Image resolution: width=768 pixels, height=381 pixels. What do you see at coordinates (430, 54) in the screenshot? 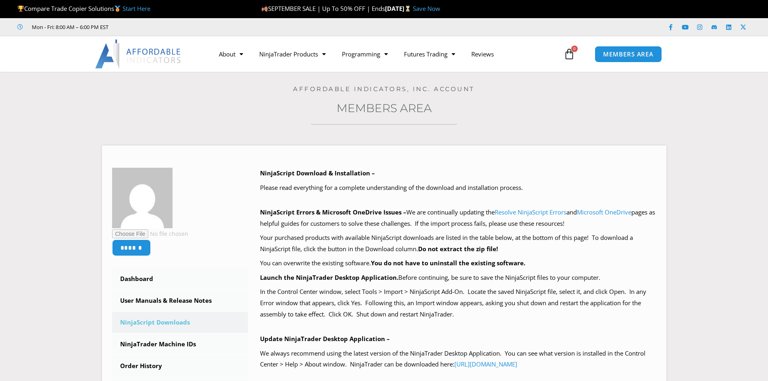
I see `a: Futures Trading` at bounding box center [430, 54].